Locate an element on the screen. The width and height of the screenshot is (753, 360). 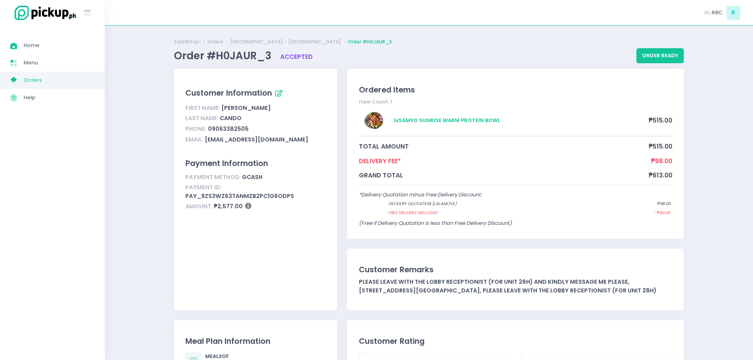
span: First Name: is located at coordinates (203, 108).